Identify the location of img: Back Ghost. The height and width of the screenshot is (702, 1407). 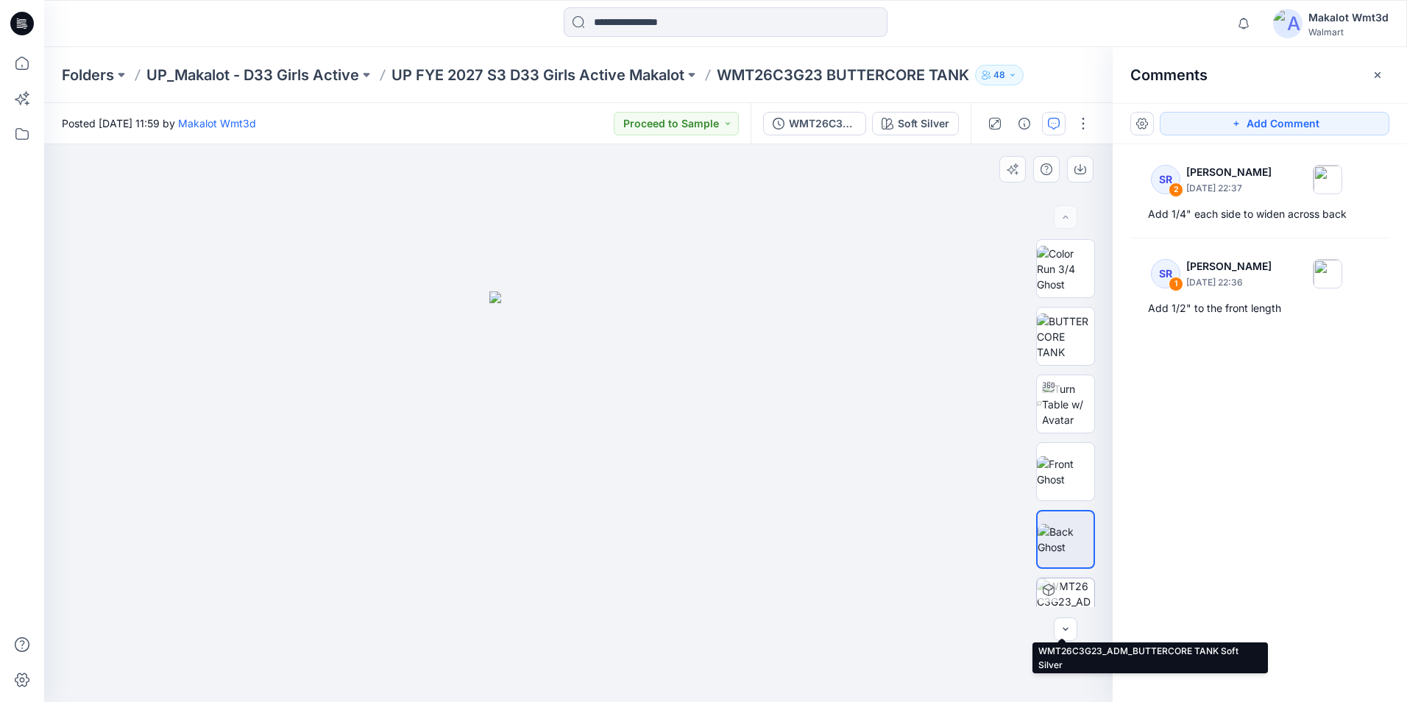
(1066, 539).